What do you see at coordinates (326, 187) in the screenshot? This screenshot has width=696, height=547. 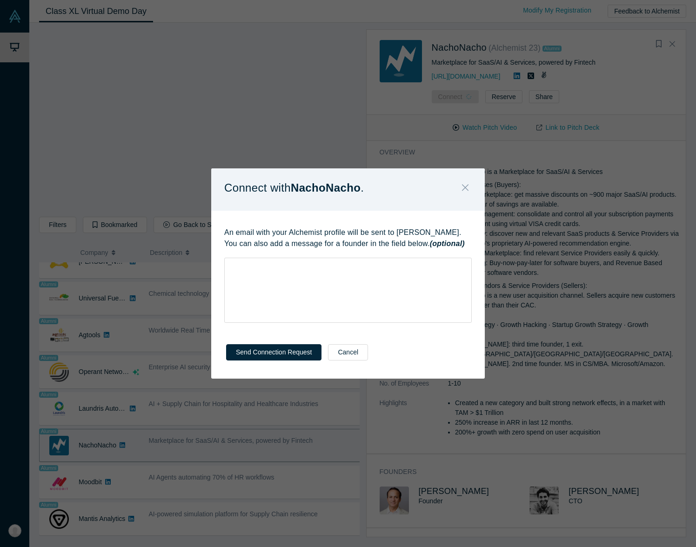 I see `strong: NachoNacho` at bounding box center [326, 187].